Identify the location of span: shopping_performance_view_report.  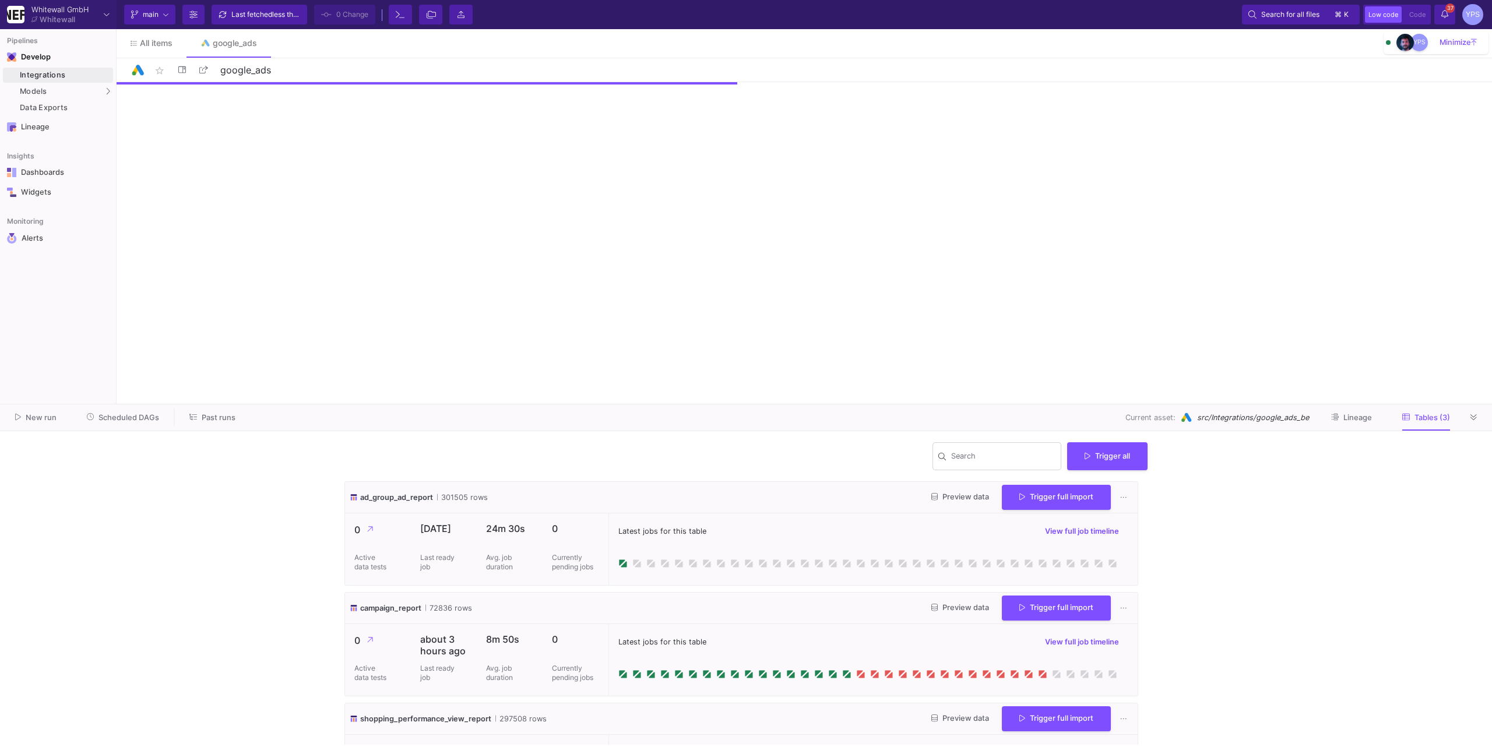
(425, 718).